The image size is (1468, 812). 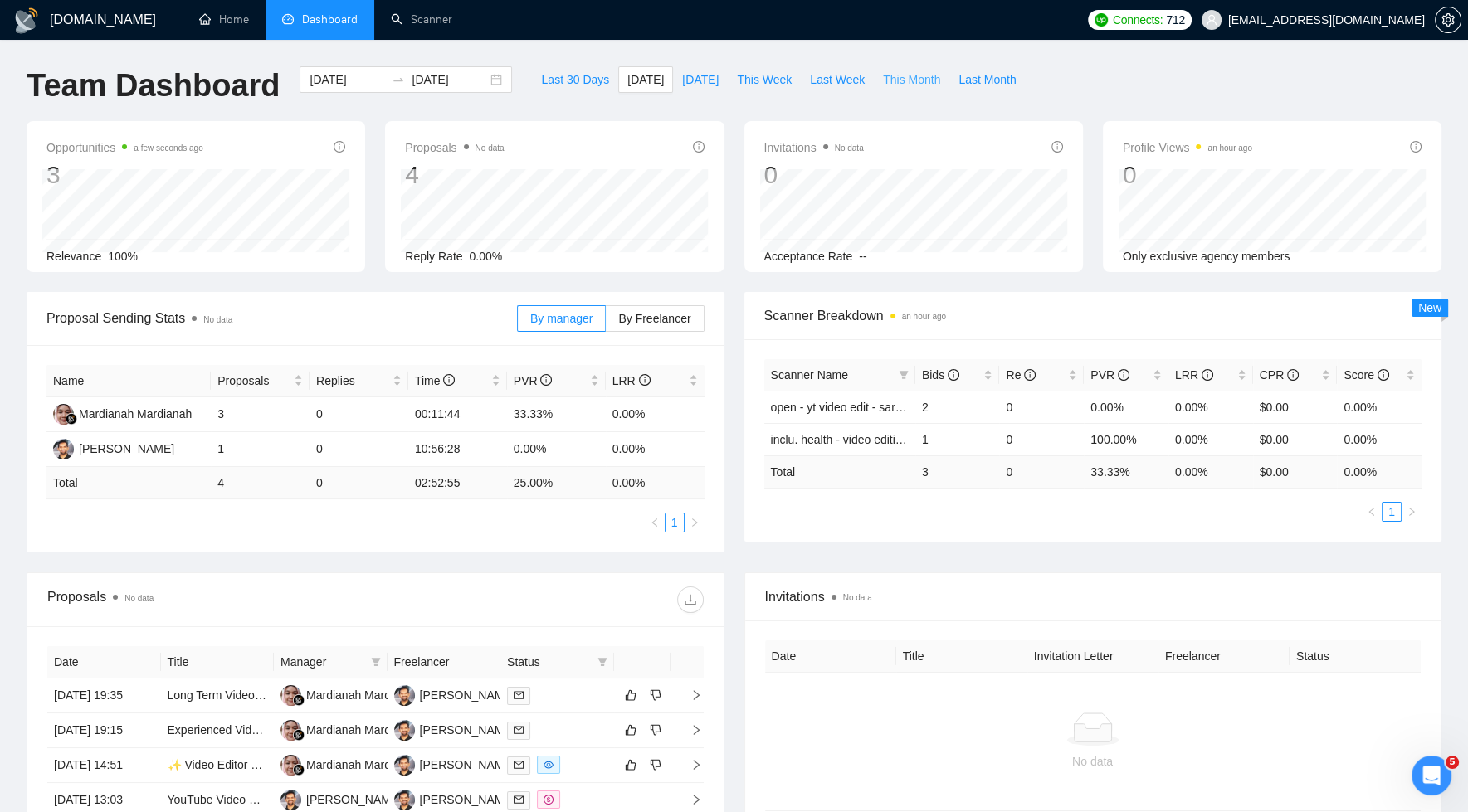 I want to click on span: Bids, so click(x=940, y=375).